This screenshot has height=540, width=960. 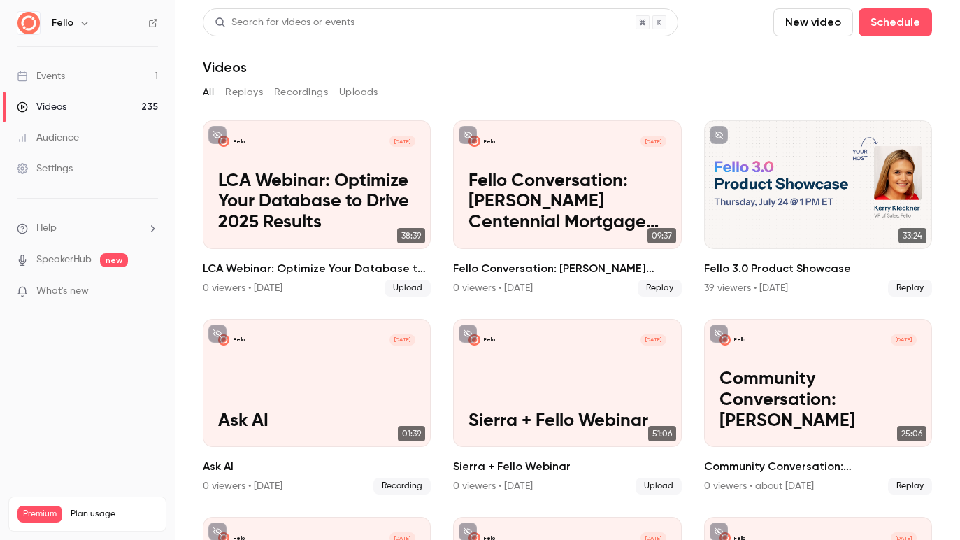 I want to click on li: Fello 3.0 Product Showcase, so click(x=818, y=208).